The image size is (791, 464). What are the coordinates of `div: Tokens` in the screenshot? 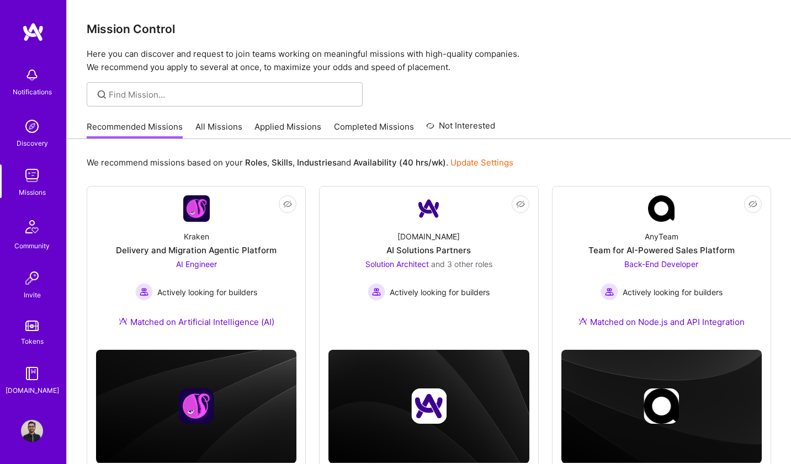 It's located at (32, 341).